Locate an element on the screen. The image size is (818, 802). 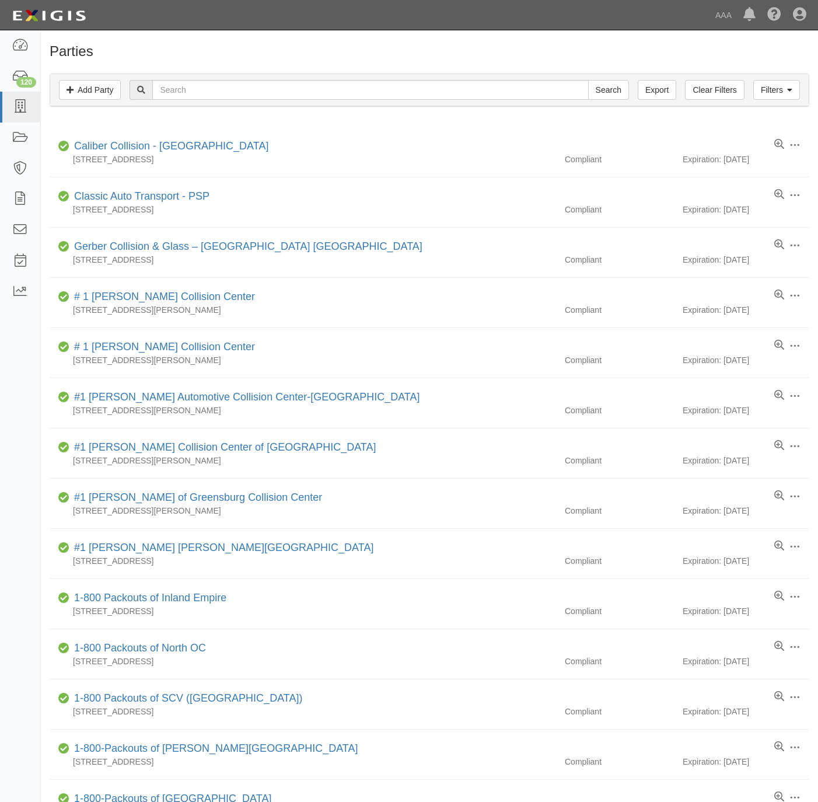
div: 1-800 Packouts of Inland Empire is located at coordinates (148, 598).